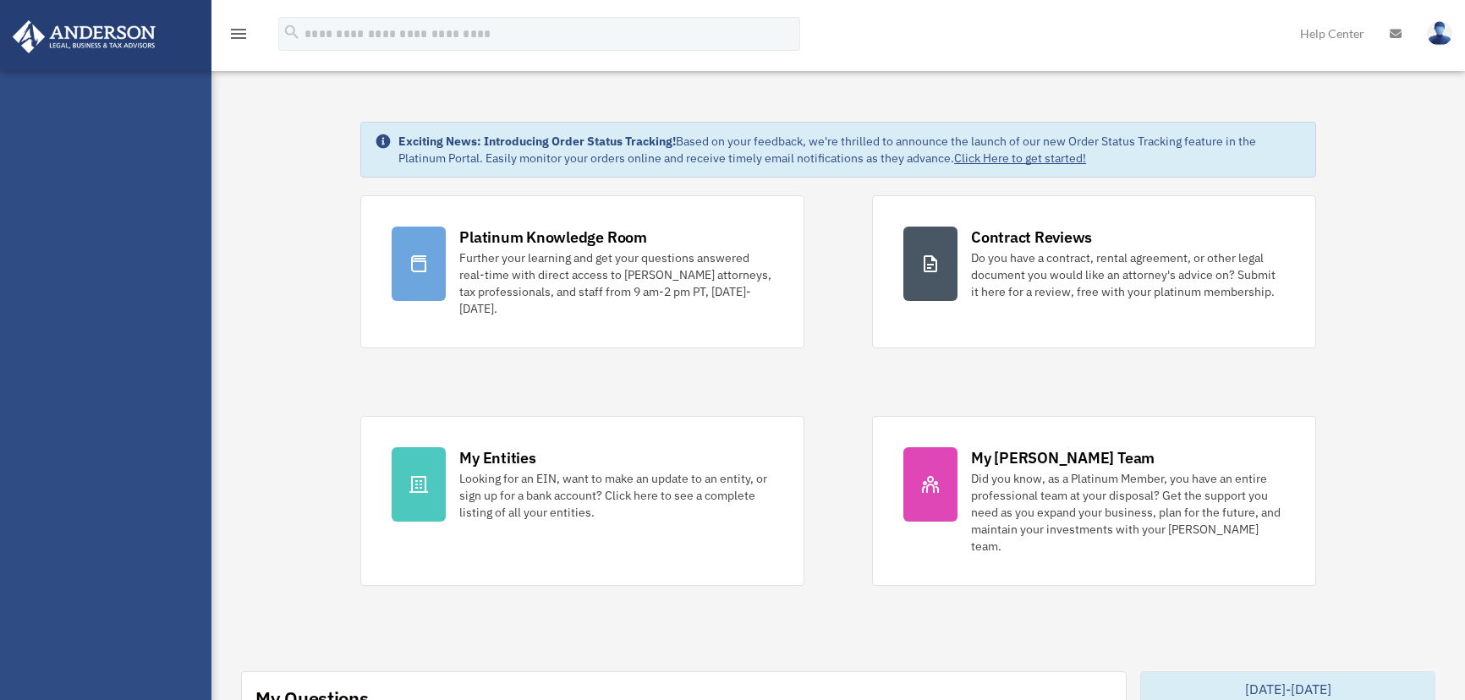 This screenshot has width=1465, height=700. I want to click on a: Contract Reviews Do you have a contract, rental agreement, or other legal document you would like..., so click(1094, 272).